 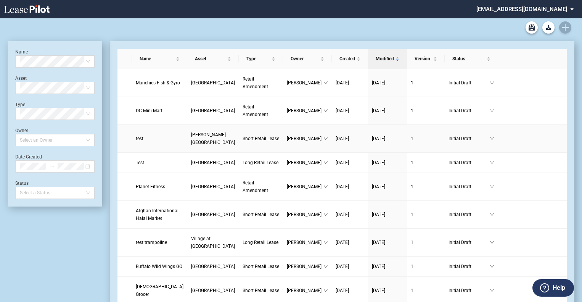 What do you see at coordinates (52, 166) in the screenshot?
I see `span: swap-right` at bounding box center [52, 166].